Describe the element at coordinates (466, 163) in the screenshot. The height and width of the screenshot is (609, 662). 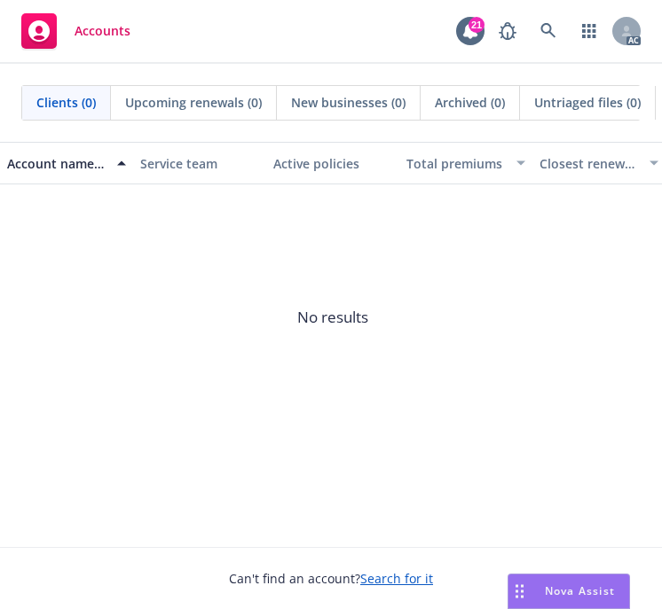
I see `button: Total premiums` at that location.